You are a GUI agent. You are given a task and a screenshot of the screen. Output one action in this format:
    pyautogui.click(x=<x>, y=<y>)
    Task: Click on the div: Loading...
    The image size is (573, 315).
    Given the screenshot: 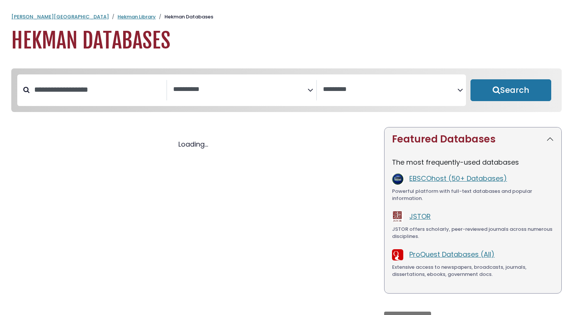 What is the action you would take?
    pyautogui.click(x=193, y=144)
    